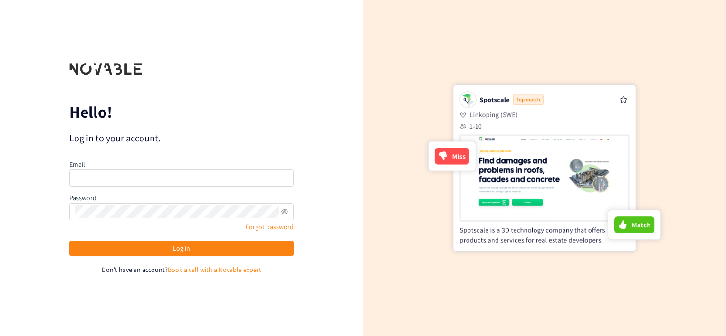 Image resolution: width=726 pixels, height=336 pixels. I want to click on span: Log in, so click(181, 248).